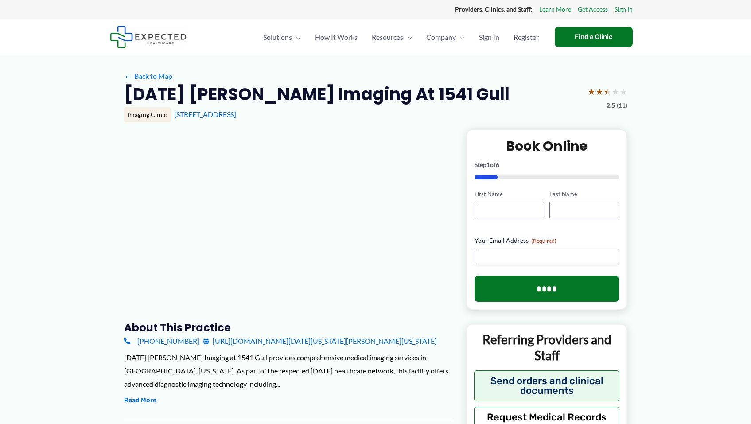 The width and height of the screenshot is (751, 424). I want to click on button: Read More, so click(140, 400).